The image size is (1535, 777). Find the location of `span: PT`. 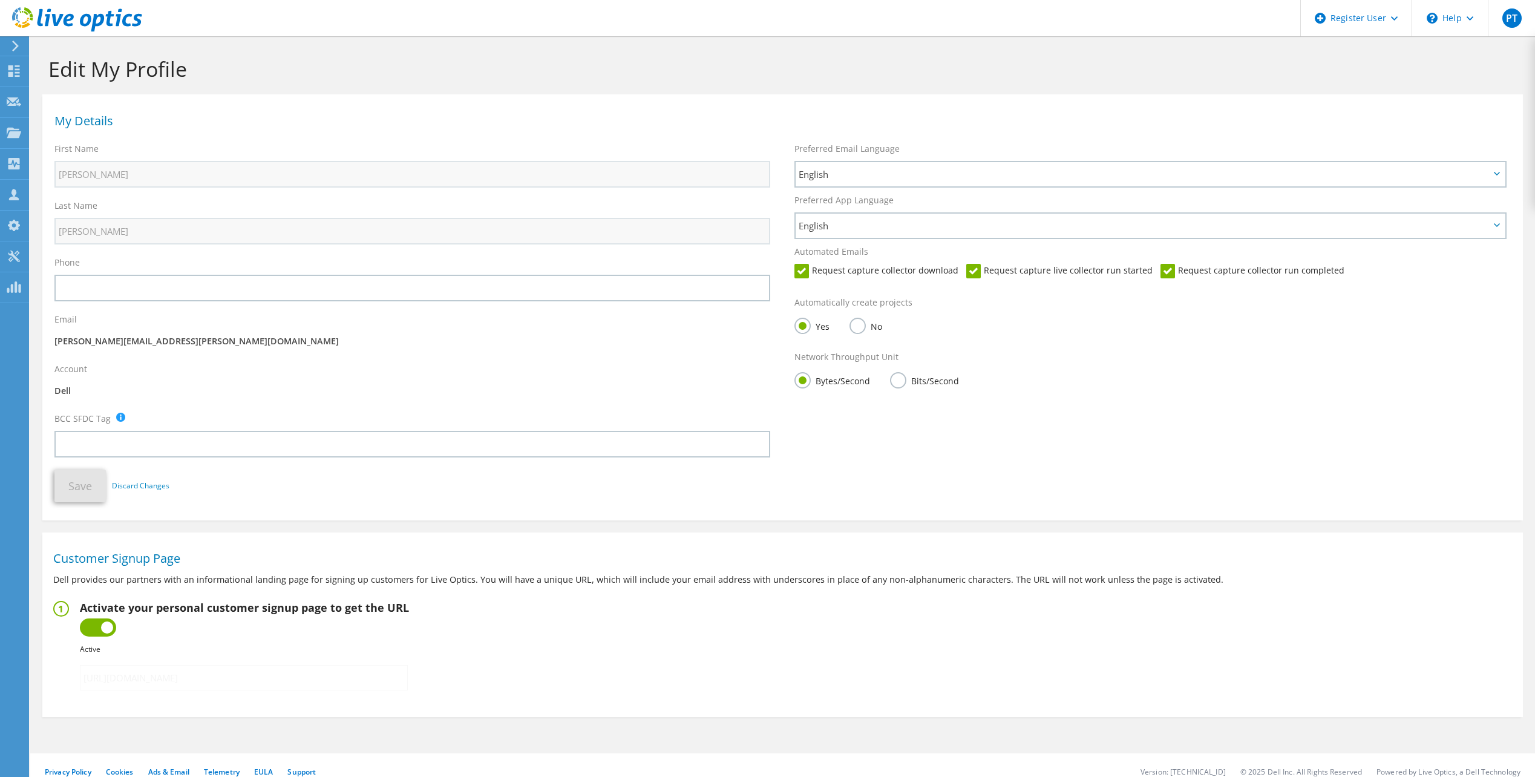

span: PT is located at coordinates (1512, 18).